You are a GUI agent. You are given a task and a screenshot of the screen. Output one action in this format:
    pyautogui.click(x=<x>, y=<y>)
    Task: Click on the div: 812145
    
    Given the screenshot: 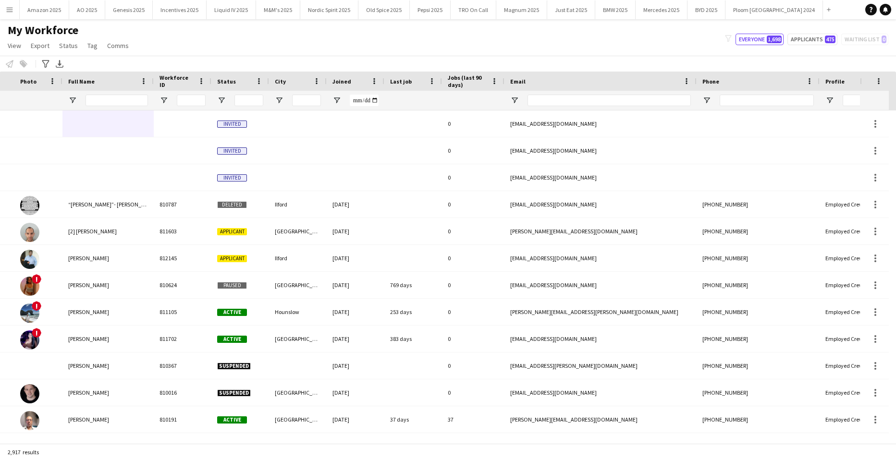 What is the action you would take?
    pyautogui.click(x=183, y=258)
    